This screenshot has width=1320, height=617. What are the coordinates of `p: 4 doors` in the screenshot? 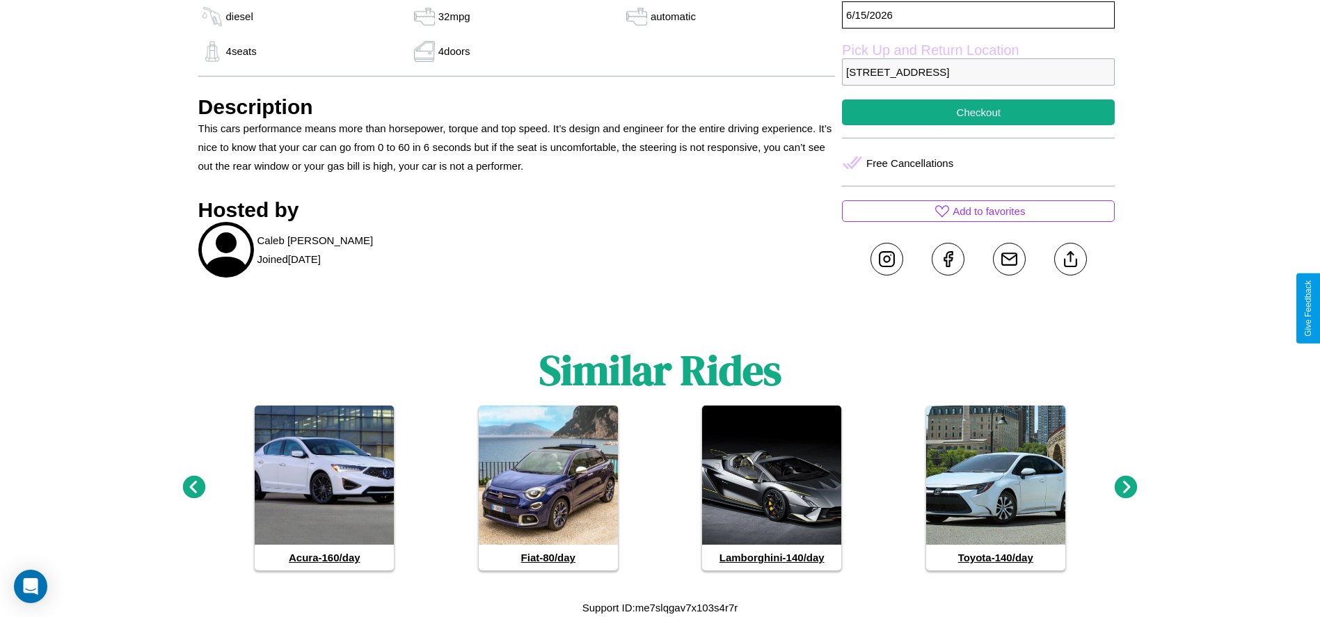 It's located at (454, 51).